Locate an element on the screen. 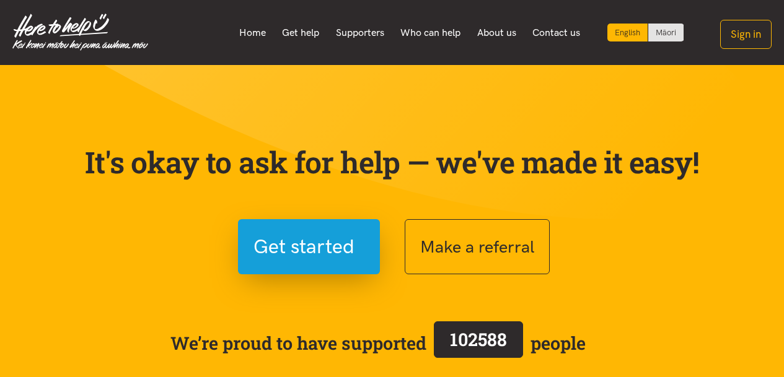 The image size is (784, 377). a: About us is located at coordinates (497, 33).